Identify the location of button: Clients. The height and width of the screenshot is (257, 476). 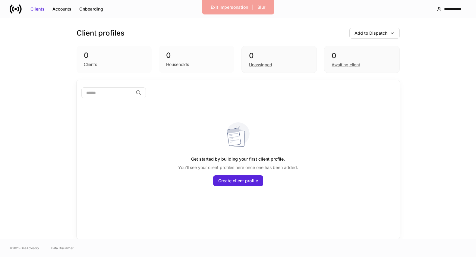
(37, 9).